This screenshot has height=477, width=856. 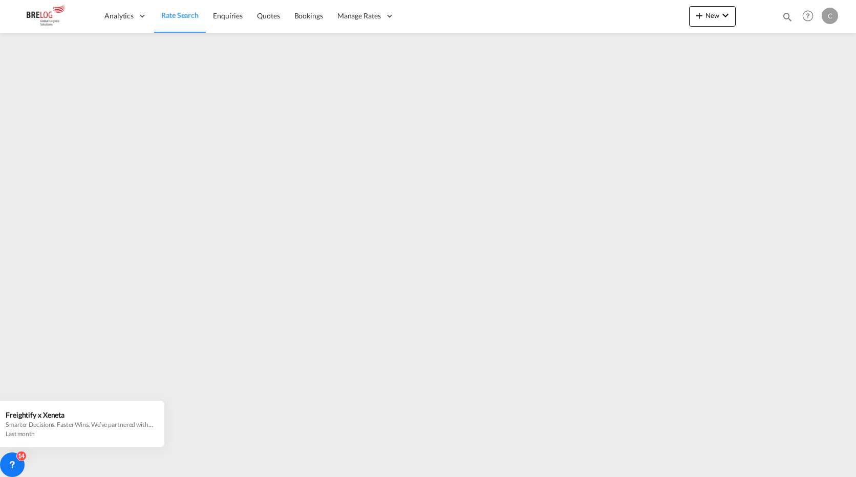 I want to click on md-icon: icon-plus 400-fg, so click(x=699, y=15).